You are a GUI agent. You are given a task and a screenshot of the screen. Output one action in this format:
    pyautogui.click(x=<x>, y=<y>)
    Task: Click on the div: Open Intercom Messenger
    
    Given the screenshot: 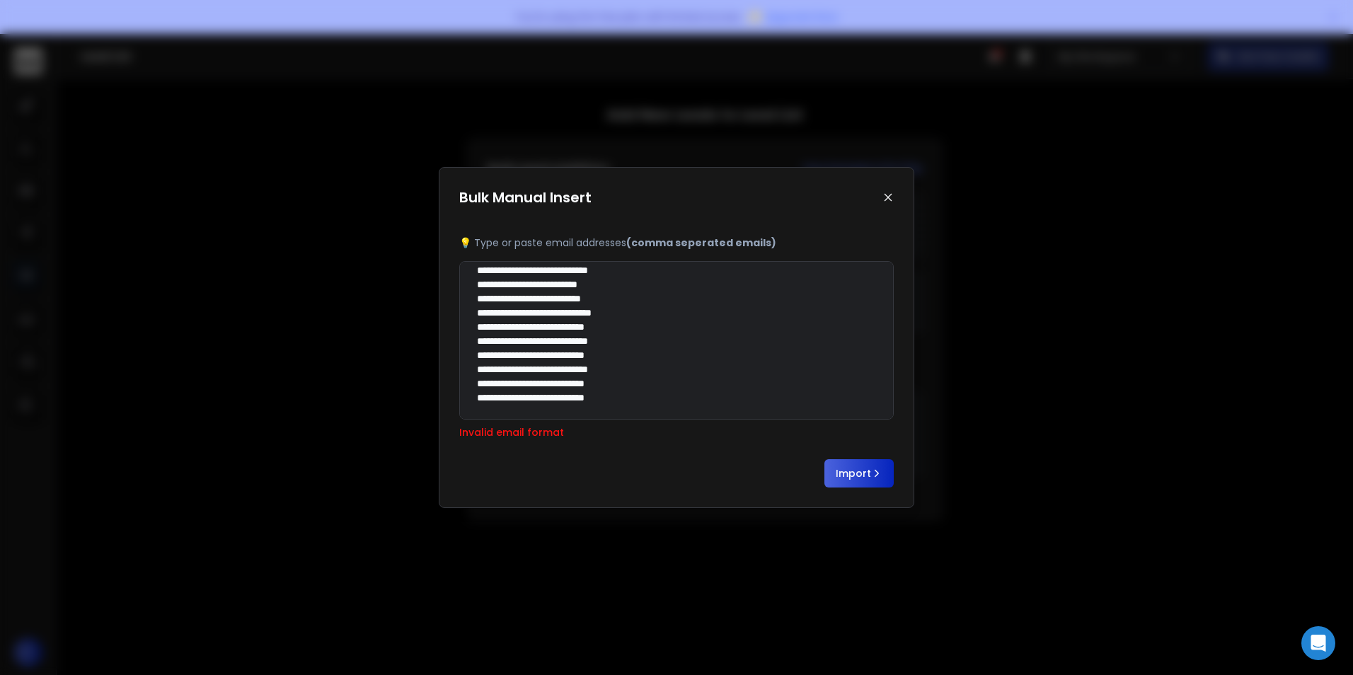 What is the action you would take?
    pyautogui.click(x=1318, y=643)
    